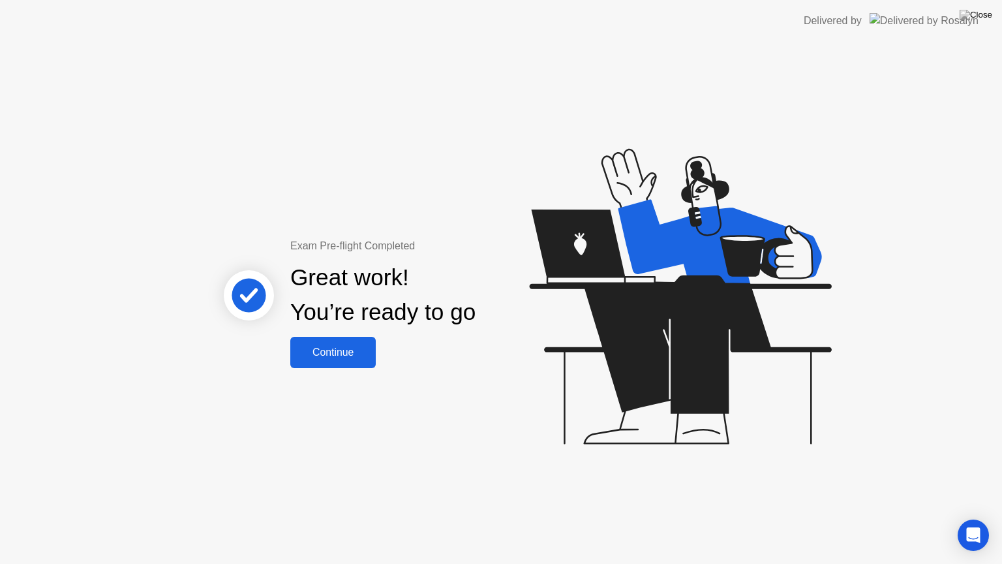 Image resolution: width=1002 pixels, height=564 pixels. Describe the element at coordinates (333, 352) in the screenshot. I see `button: Continue` at that location.